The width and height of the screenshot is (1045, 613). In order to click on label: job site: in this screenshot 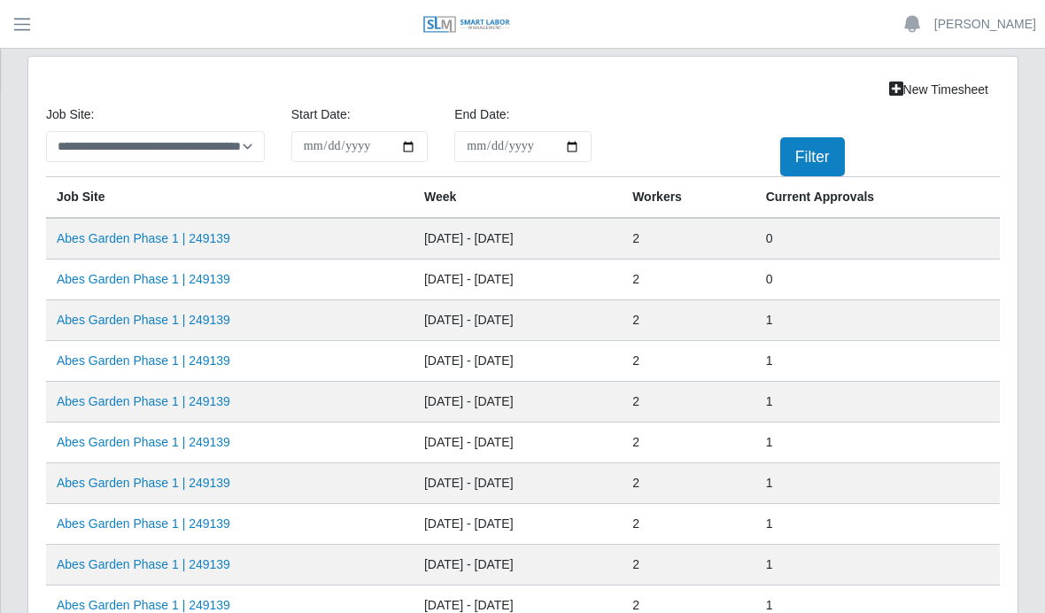, I will do `click(70, 114)`.